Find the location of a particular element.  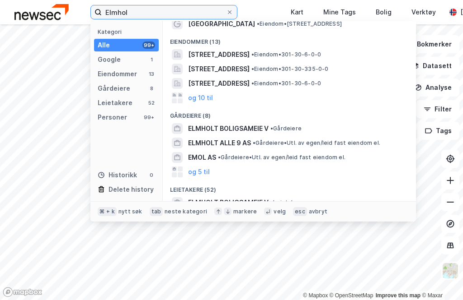

div: esc is located at coordinates (300, 212).